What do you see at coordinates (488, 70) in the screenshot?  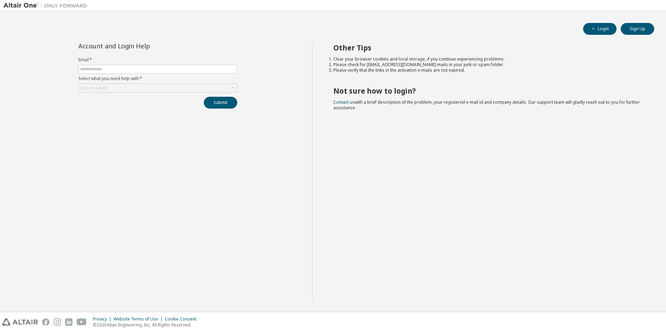 I see `li: Please verify that the links in the activation e-mails are not expired.` at bounding box center [488, 70].